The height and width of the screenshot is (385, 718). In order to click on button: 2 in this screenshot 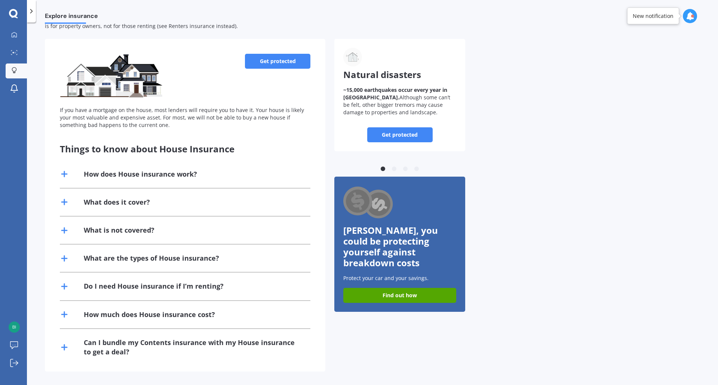, I will do `click(394, 169)`.